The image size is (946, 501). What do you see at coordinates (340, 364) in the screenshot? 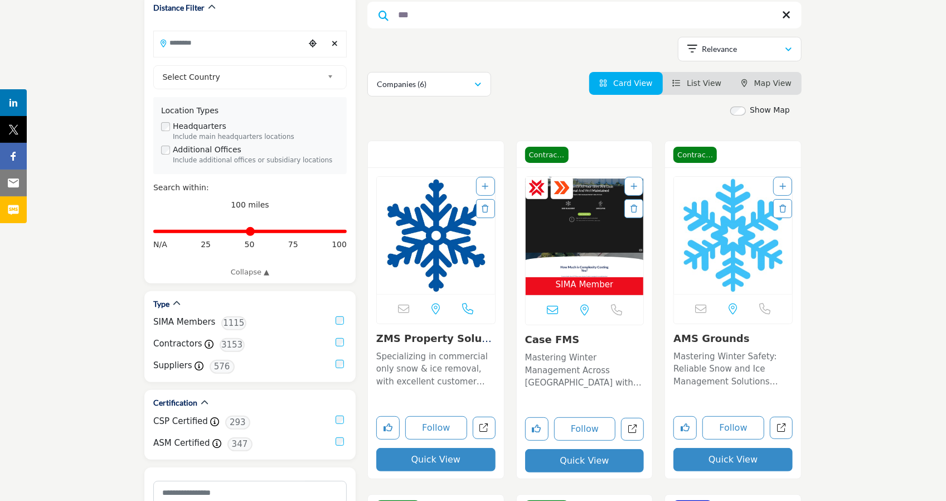
I see `input: Suppliers checkbox` at bounding box center [340, 364].